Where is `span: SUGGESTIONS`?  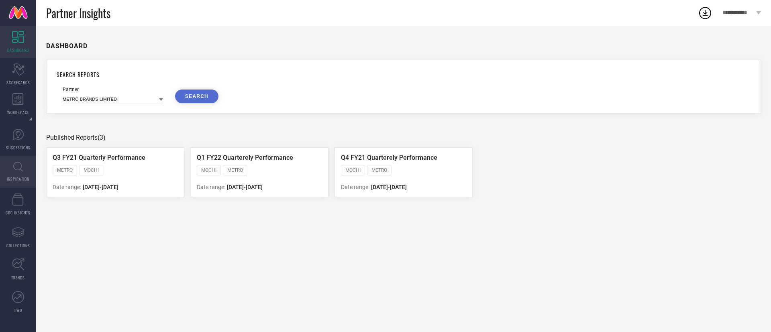 span: SUGGESTIONS is located at coordinates (18, 147).